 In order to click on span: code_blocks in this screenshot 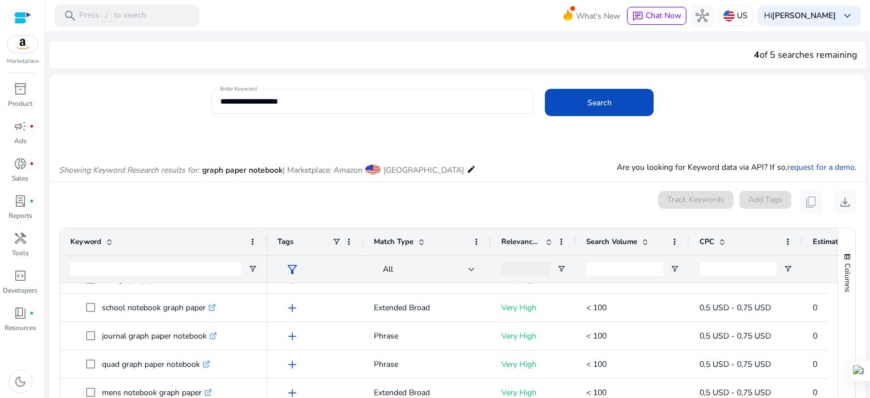, I will do `click(20, 276)`.